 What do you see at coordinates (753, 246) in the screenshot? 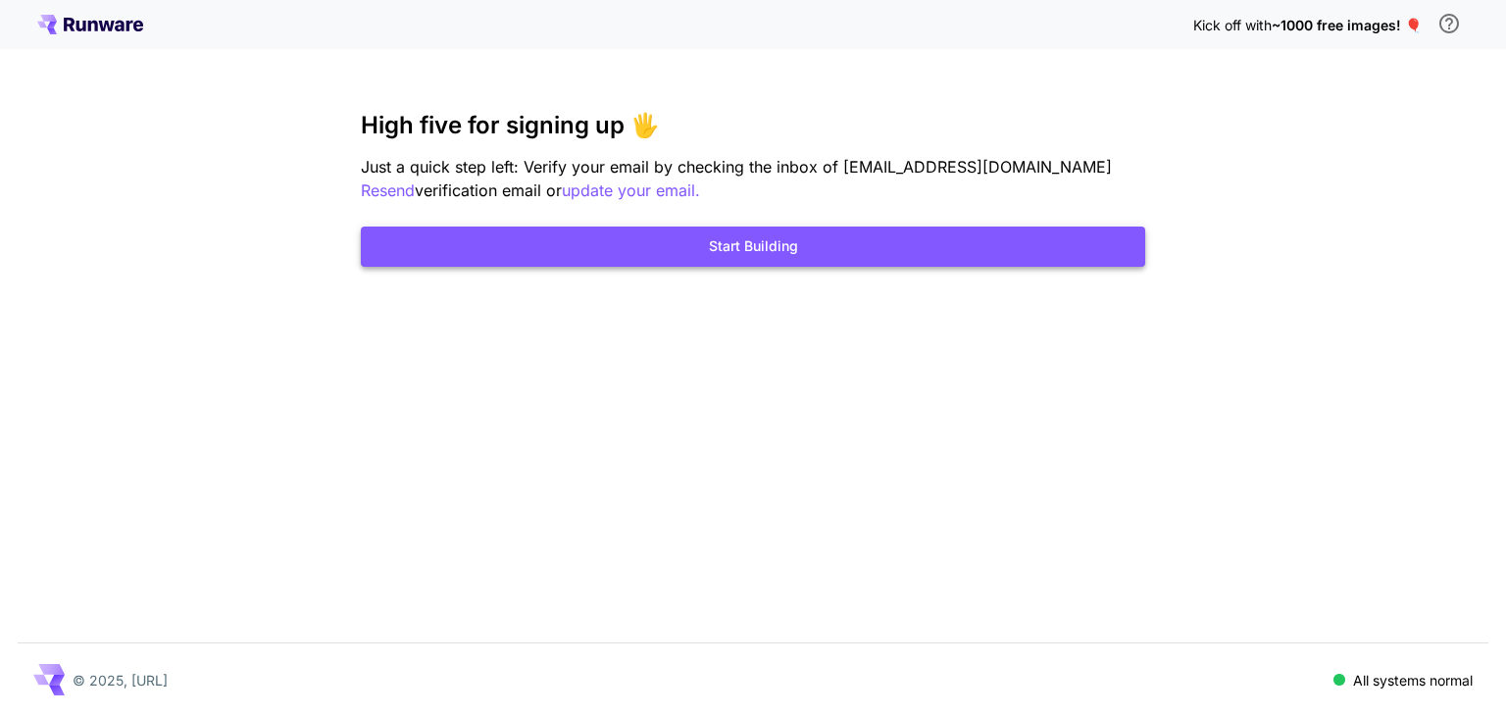
I see `button: Start Building` at bounding box center [753, 246].